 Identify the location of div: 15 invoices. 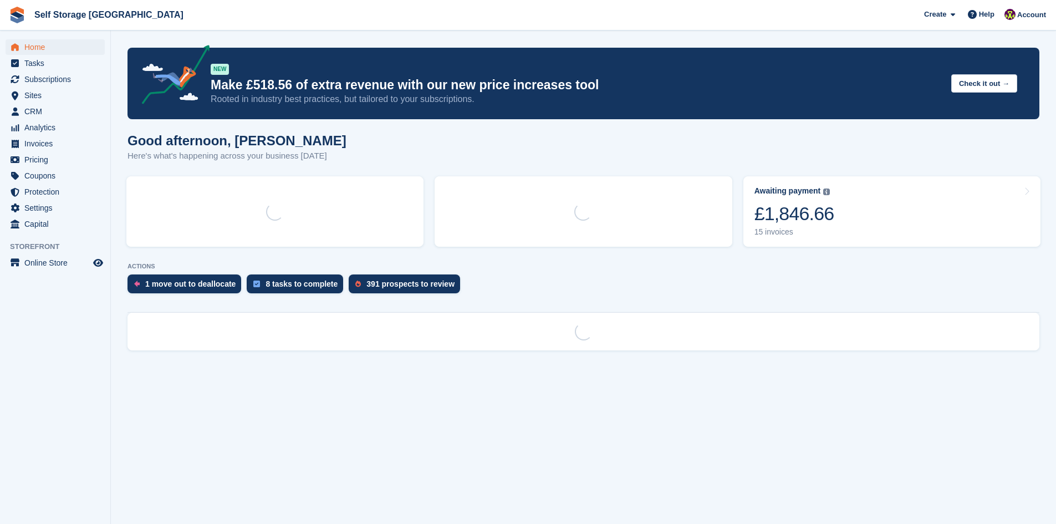
(794, 232).